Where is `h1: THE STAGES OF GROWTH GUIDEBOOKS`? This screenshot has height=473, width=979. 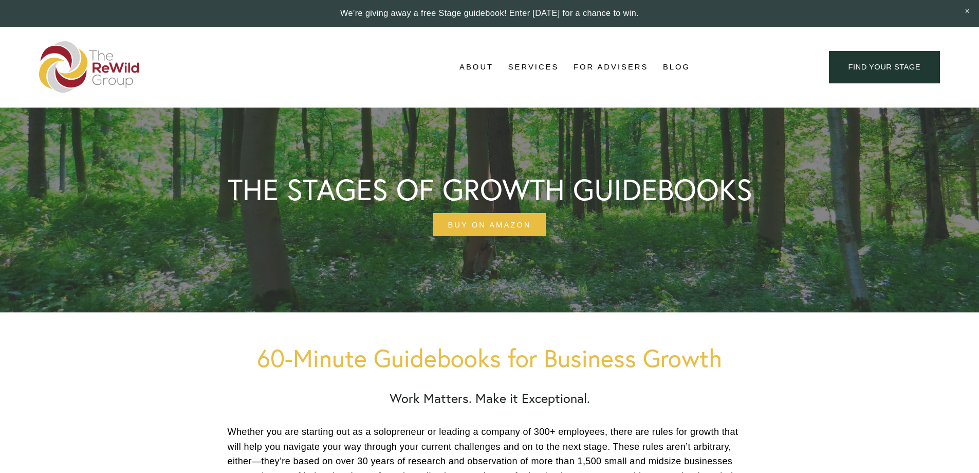 h1: THE STAGES OF GROWTH GUIDEBOOKS is located at coordinates (490, 189).